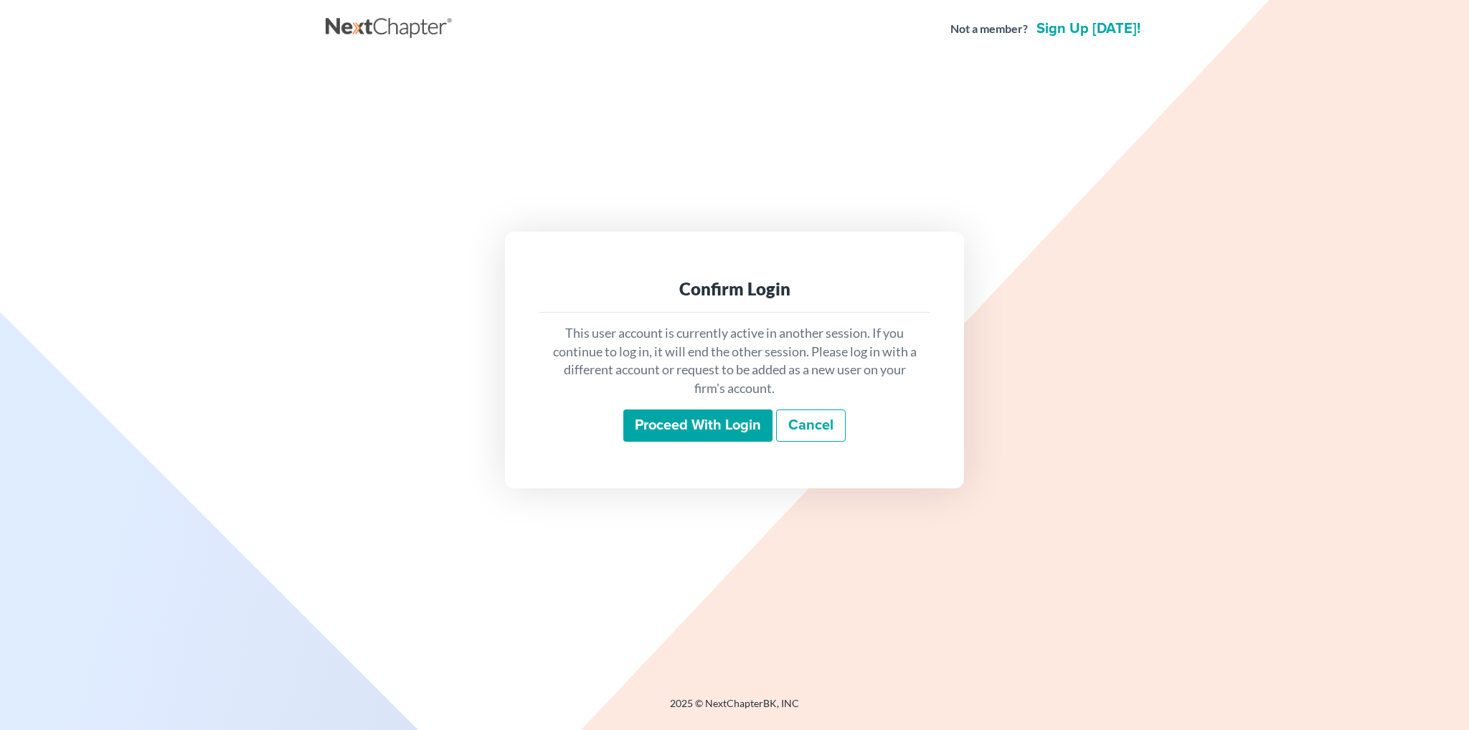 Image resolution: width=1469 pixels, height=730 pixels. I want to click on strong: Not a member?, so click(989, 29).